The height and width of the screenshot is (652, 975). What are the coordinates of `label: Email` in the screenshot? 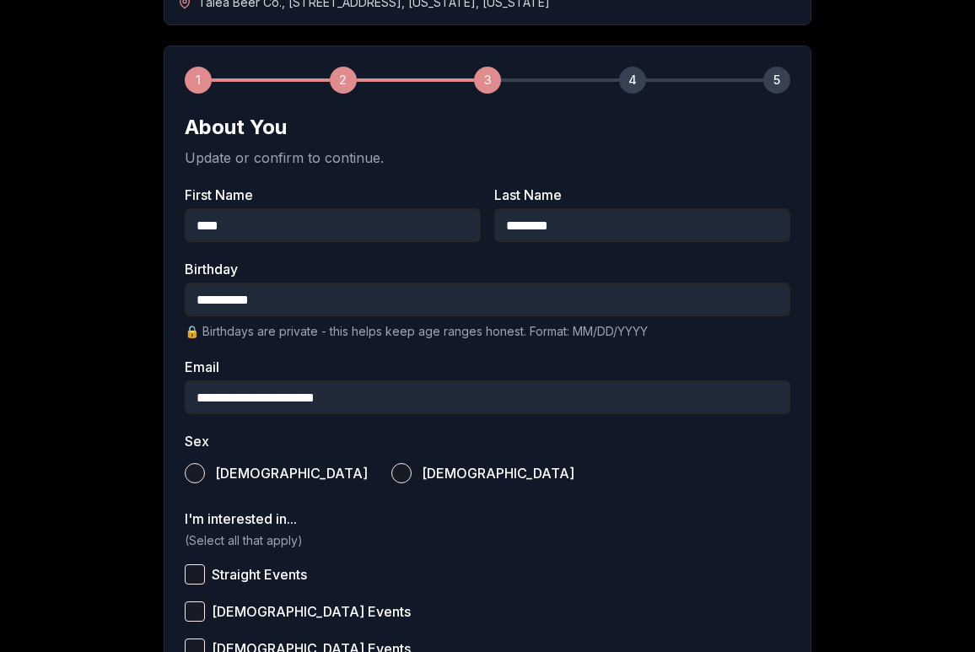 It's located at (488, 367).